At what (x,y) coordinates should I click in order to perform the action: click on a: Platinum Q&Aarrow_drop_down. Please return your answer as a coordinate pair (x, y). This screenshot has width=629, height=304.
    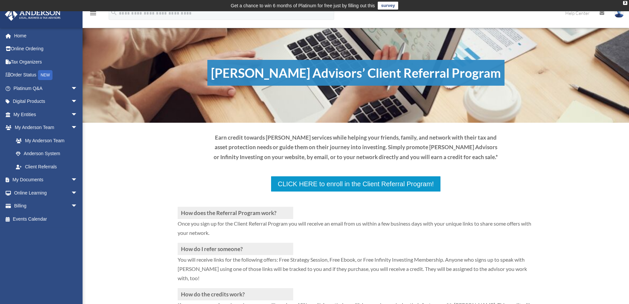
    Looking at the image, I should click on (46, 88).